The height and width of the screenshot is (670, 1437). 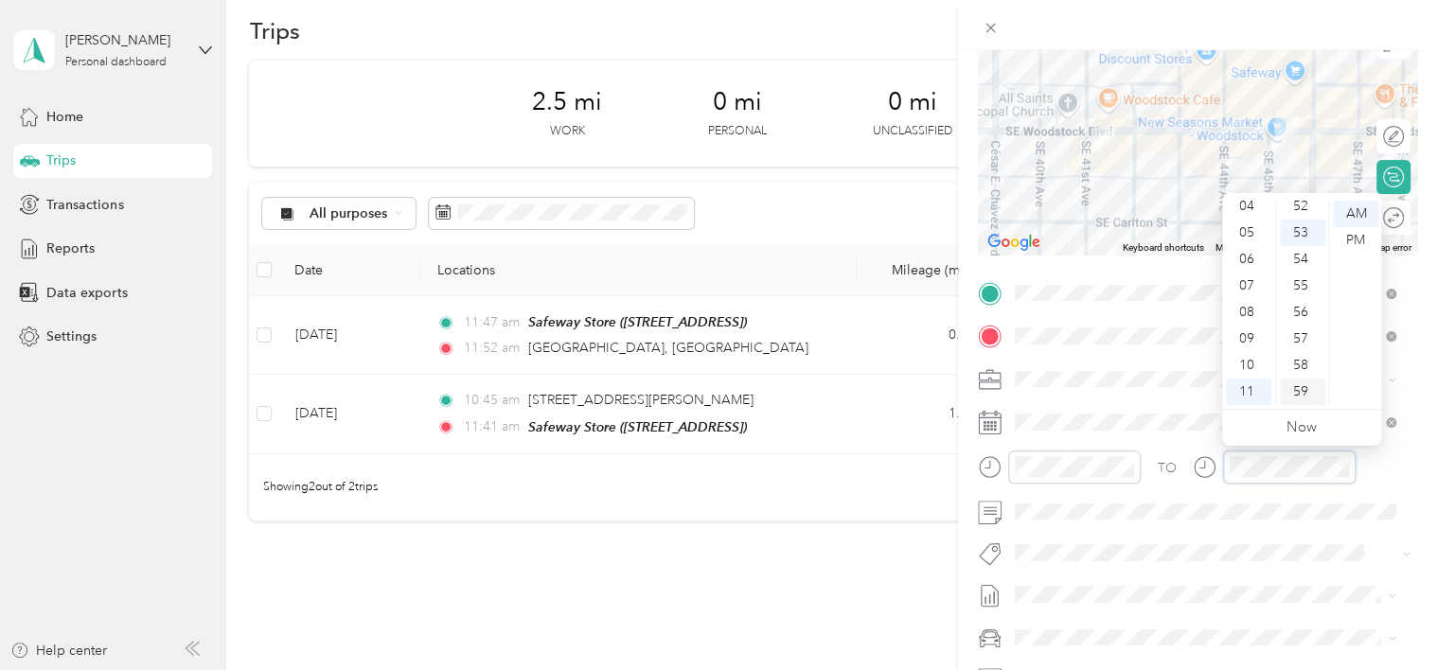 I want to click on div: 53, so click(x=1302, y=233).